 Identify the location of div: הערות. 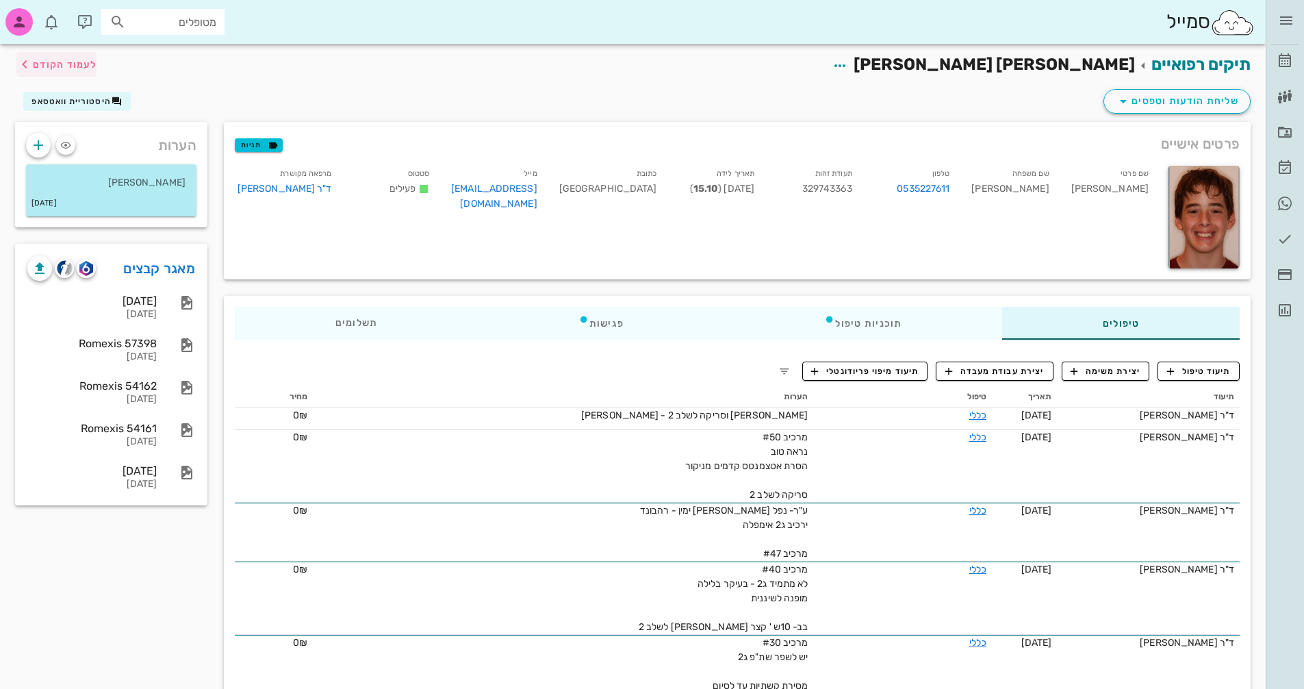
(111, 142).